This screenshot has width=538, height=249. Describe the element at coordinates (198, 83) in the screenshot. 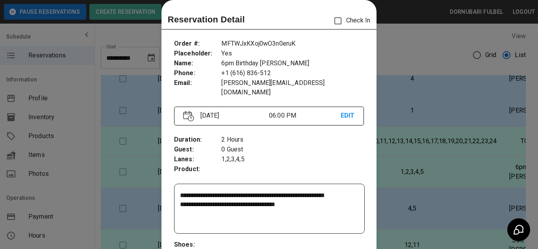

I see `p: Email :` at that location.